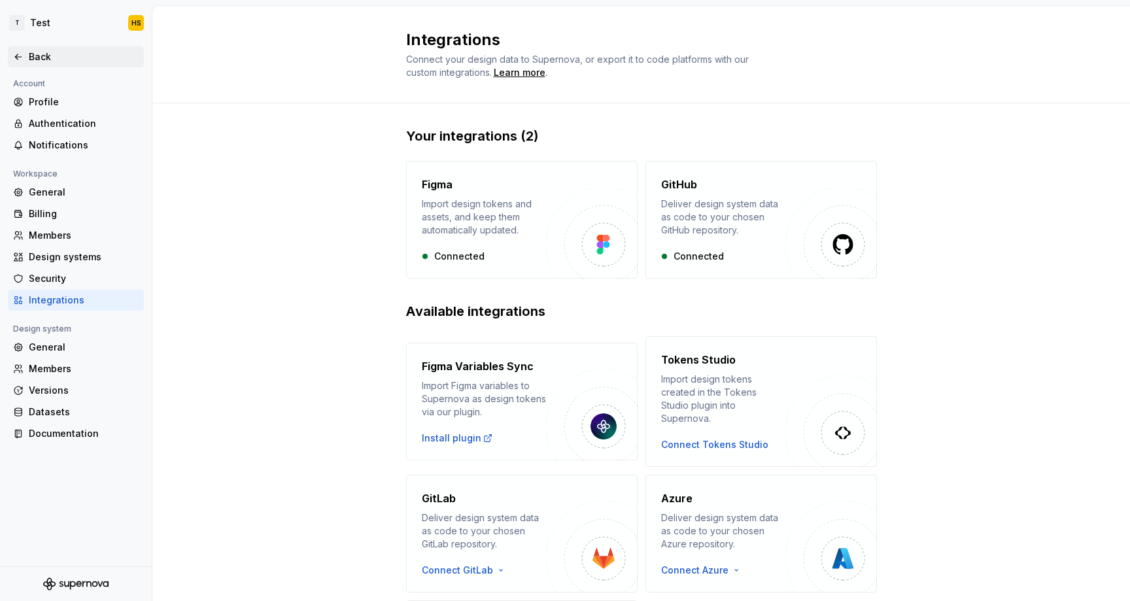  Describe the element at coordinates (17, 23) in the screenshot. I see `div: T` at that location.